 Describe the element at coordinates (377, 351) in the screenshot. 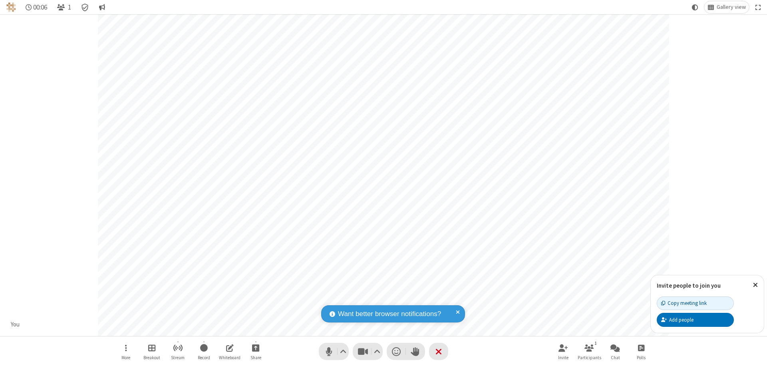

I see `button: Video setting` at that location.